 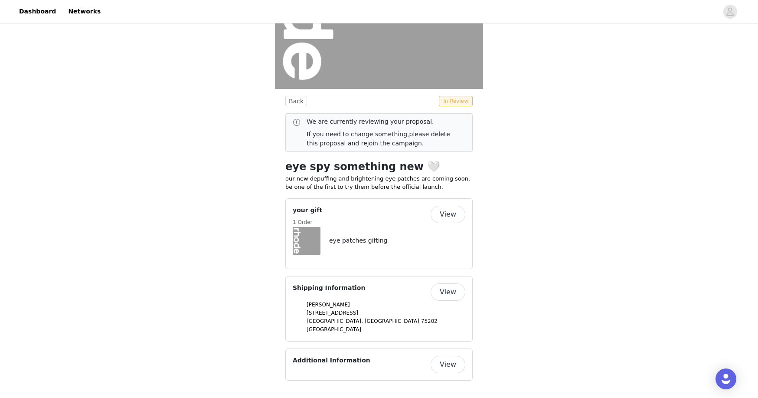 I want to click on div: Open Intercom Messenger, so click(x=726, y=379).